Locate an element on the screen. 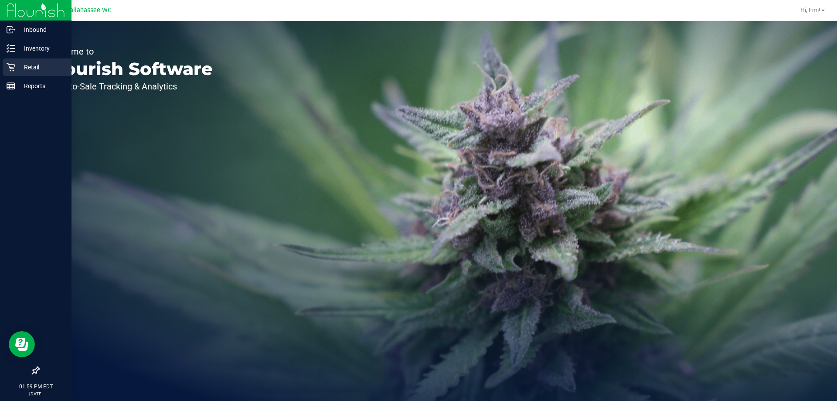 This screenshot has width=837, height=401. p: Seed-to-Sale Tracking & Analytics is located at coordinates (130, 86).